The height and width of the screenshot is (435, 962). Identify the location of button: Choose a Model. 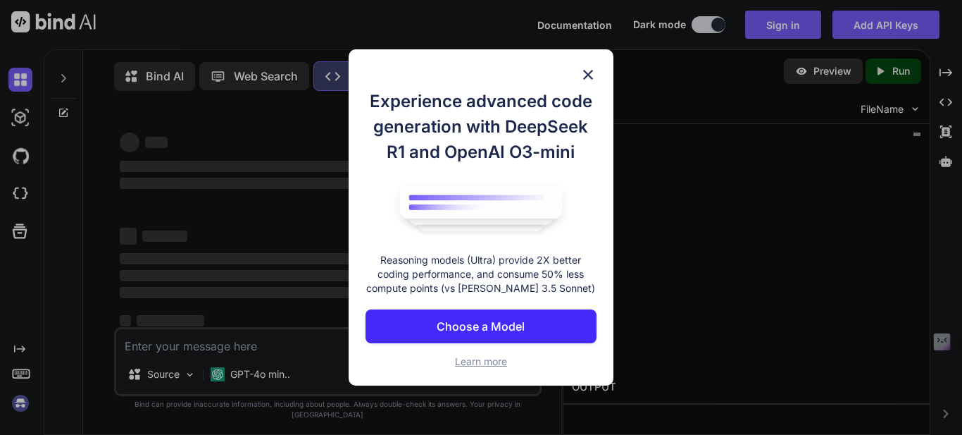
(481, 326).